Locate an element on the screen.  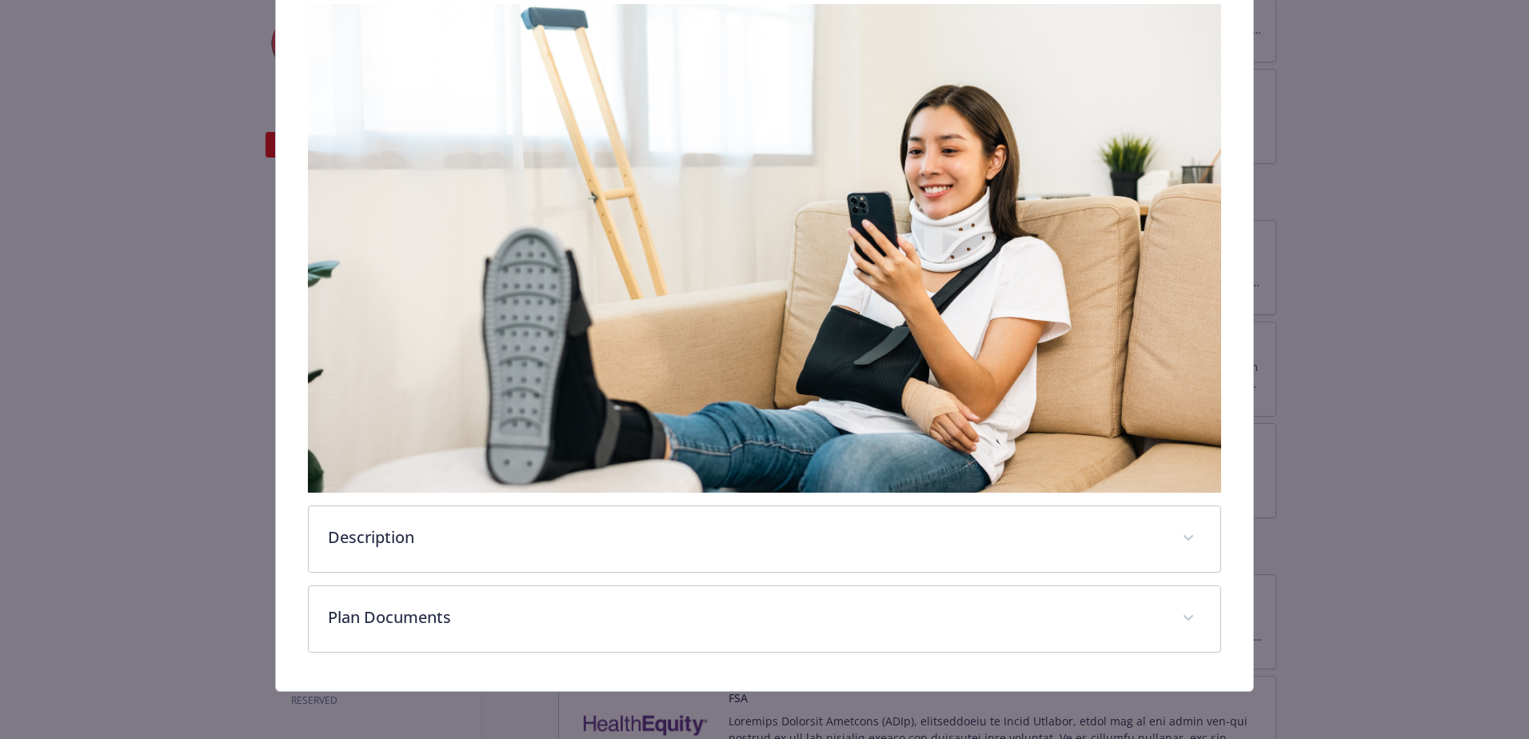
img: banner is located at coordinates (764, 248).